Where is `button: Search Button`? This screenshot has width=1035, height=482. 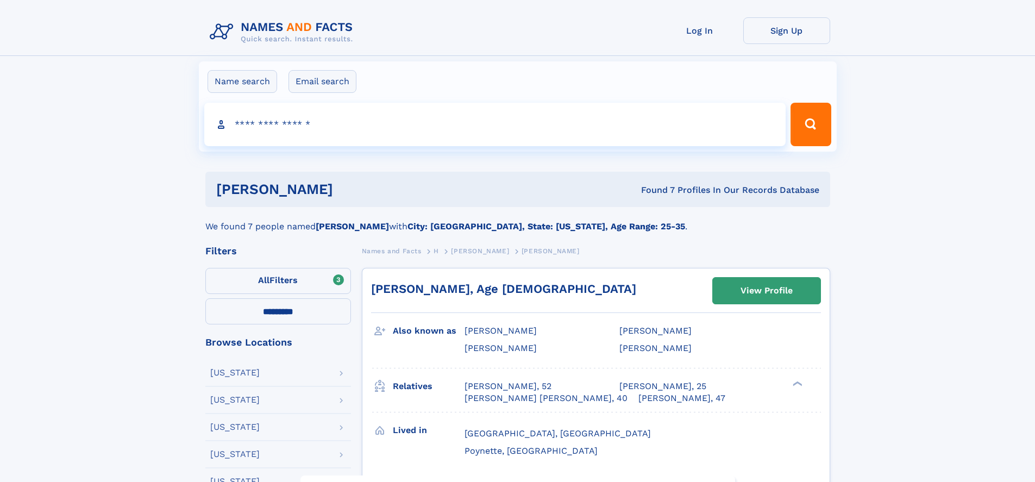
button: Search Button is located at coordinates (811, 124).